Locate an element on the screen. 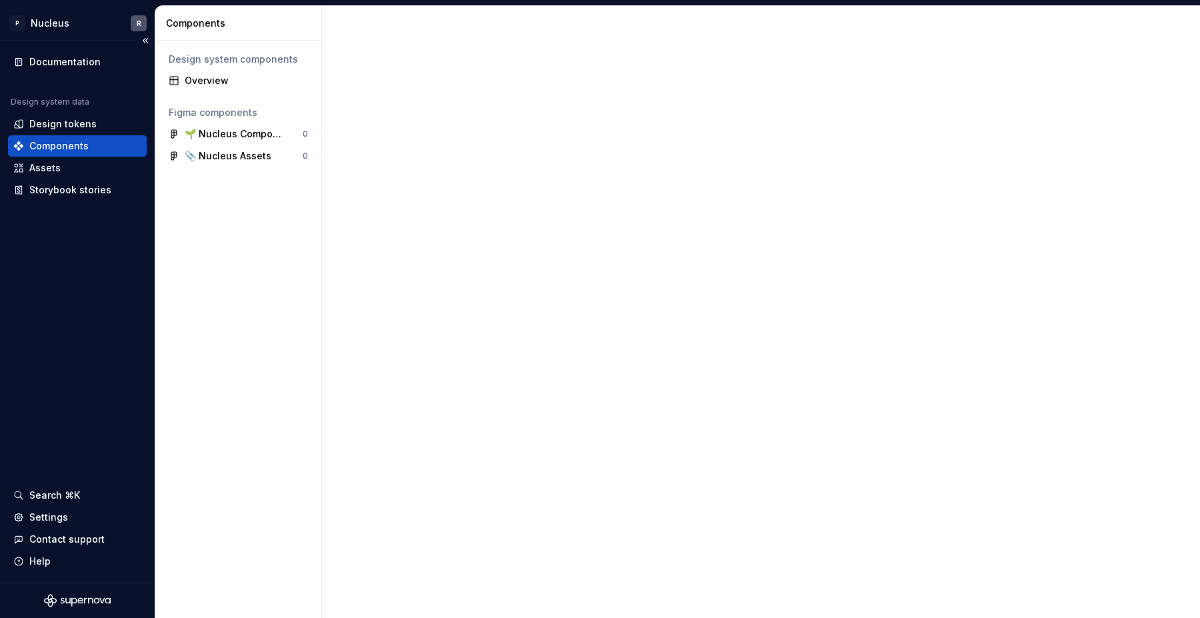  button: Contact support is located at coordinates (77, 539).